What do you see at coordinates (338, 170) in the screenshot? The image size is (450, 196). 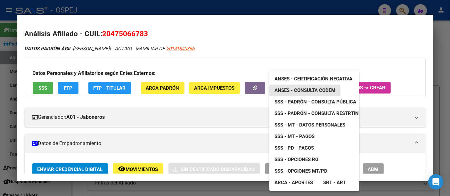 I see `span: ABM Rápido` at bounding box center [338, 170].